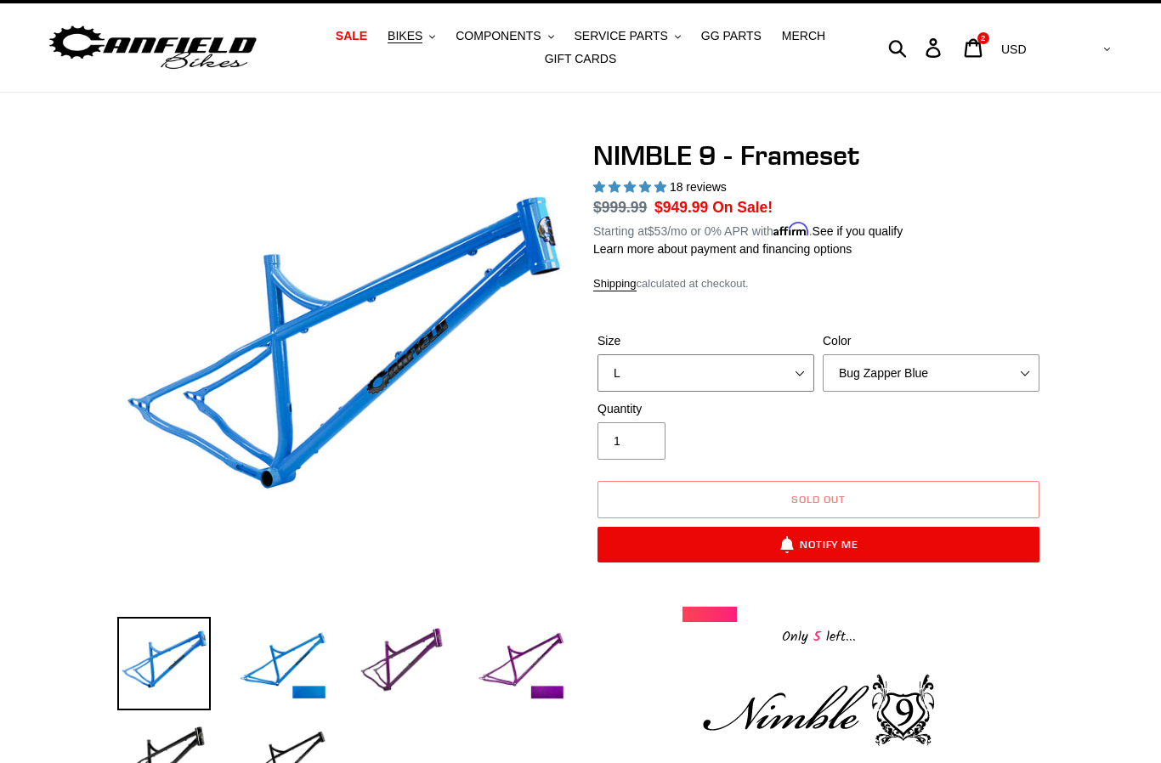 The image size is (1161, 763). I want to click on p: Starting at /mo or 0% APR with ., so click(748, 229).